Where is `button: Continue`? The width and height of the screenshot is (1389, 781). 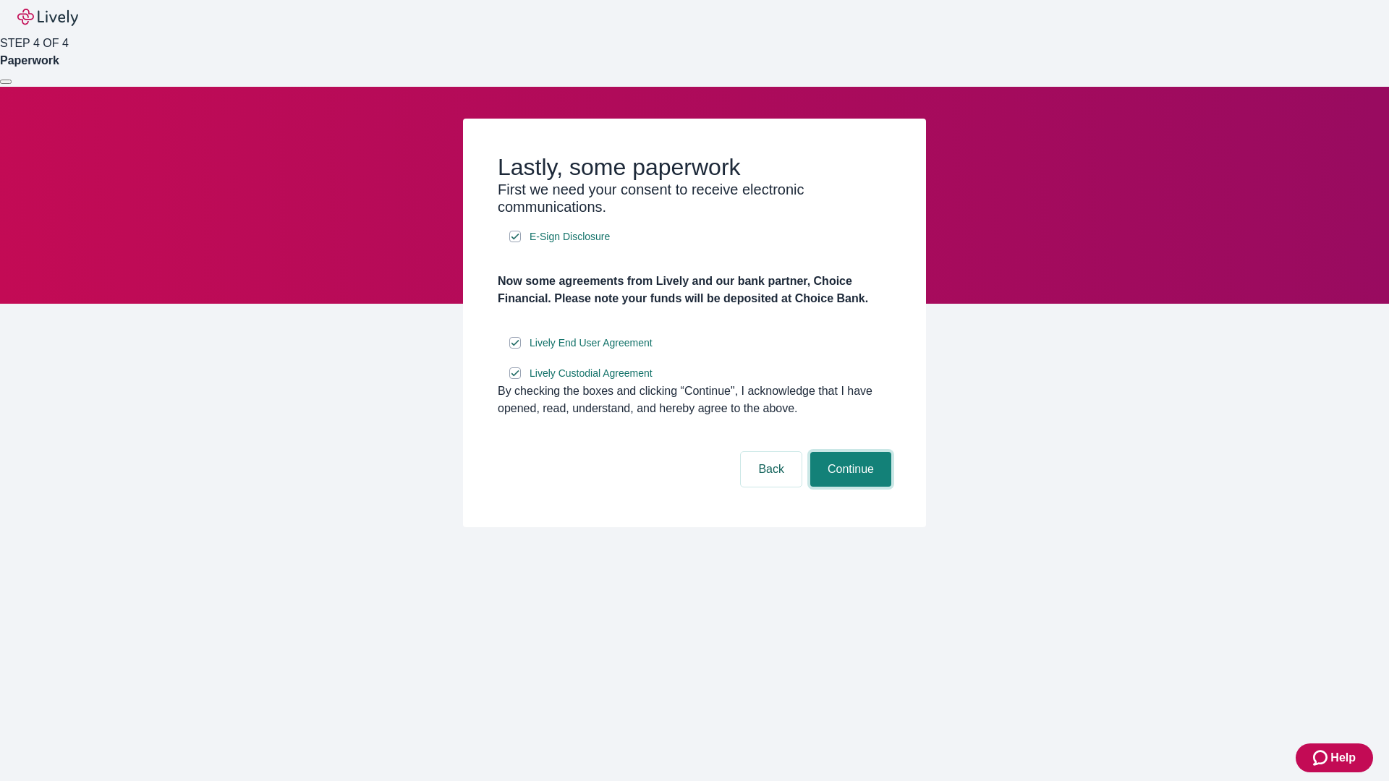 button: Continue is located at coordinates (851, 469).